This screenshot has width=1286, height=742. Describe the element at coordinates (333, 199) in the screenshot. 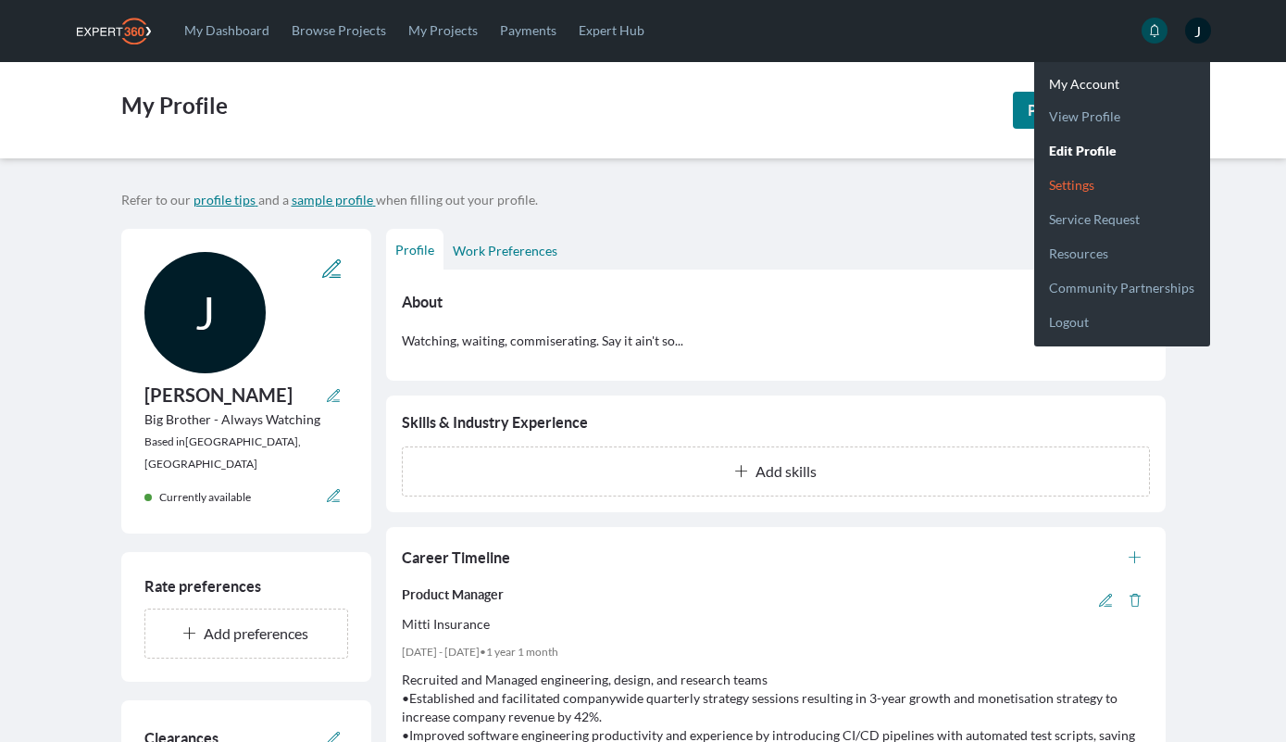

I see `a: sample profile` at that location.